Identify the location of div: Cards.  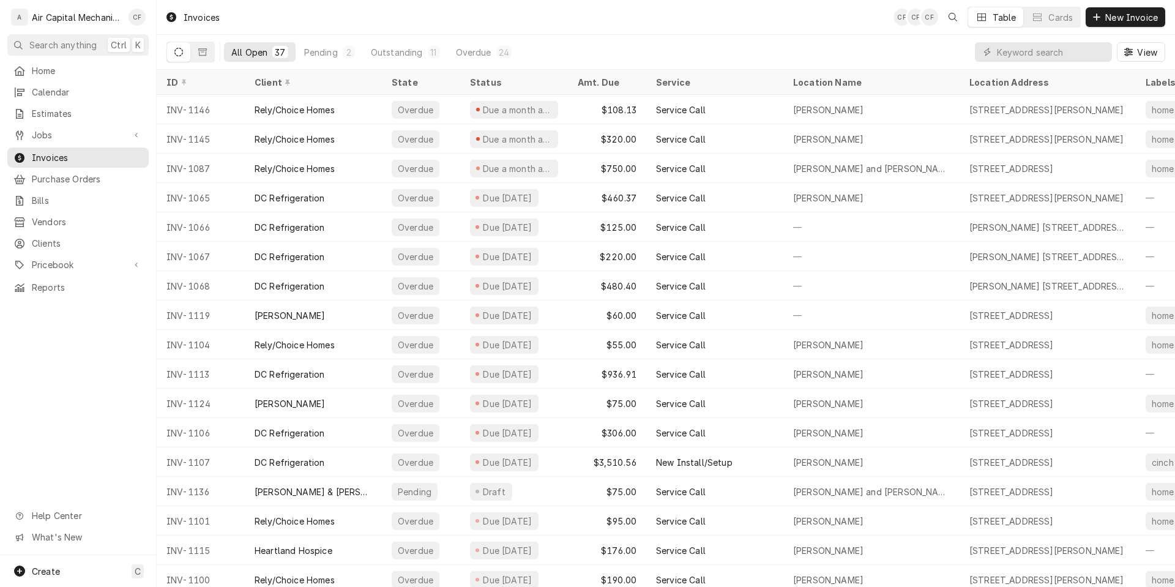
(1061, 17).